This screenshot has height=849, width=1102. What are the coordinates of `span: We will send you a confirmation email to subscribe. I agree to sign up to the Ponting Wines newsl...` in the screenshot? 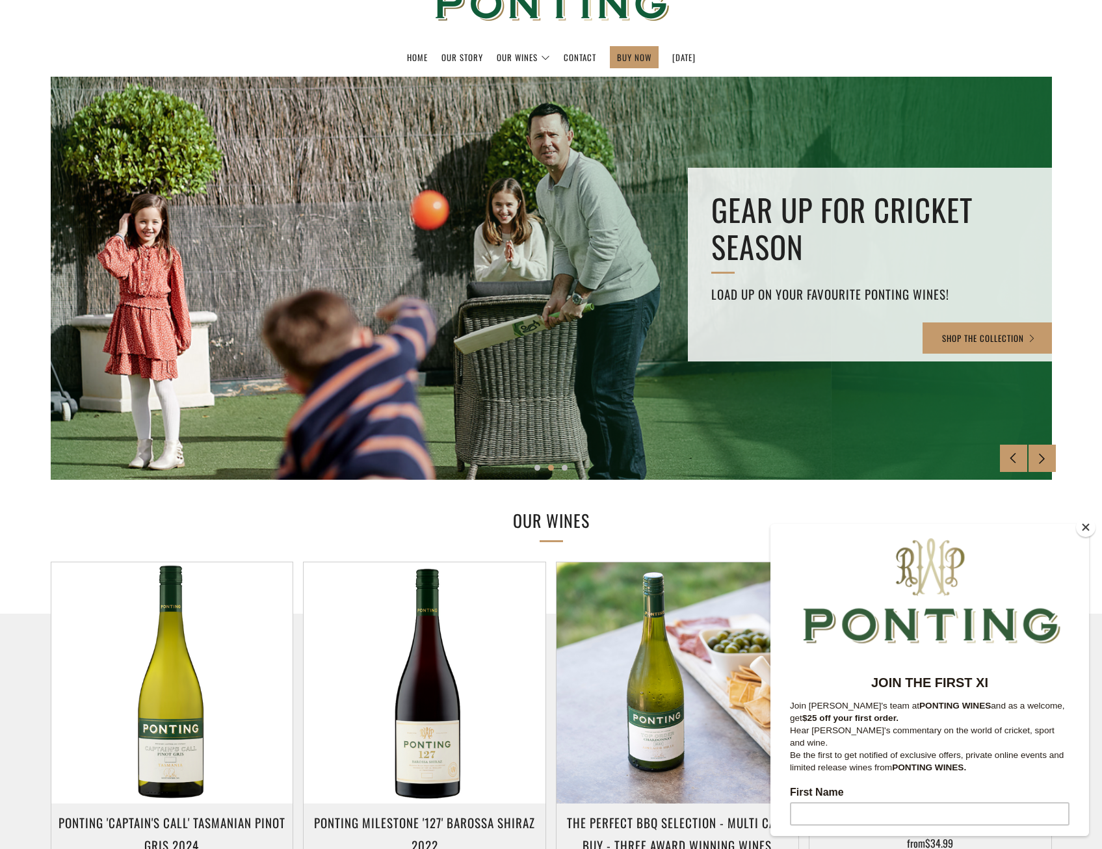 It's located at (155, 493).